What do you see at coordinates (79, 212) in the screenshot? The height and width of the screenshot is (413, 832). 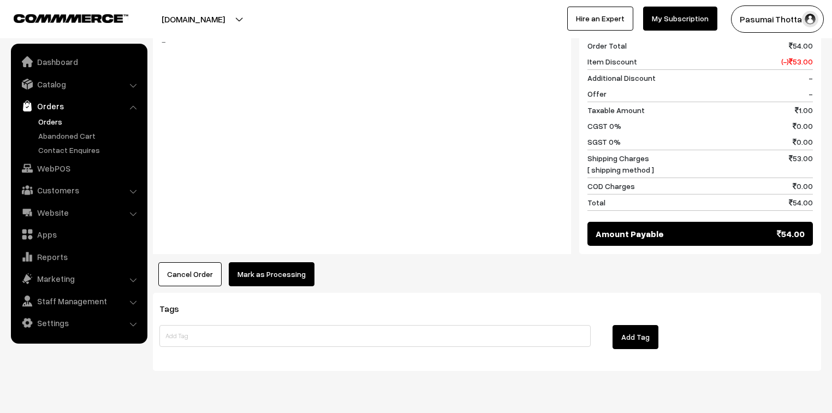 I see `a: Website` at bounding box center [79, 212].